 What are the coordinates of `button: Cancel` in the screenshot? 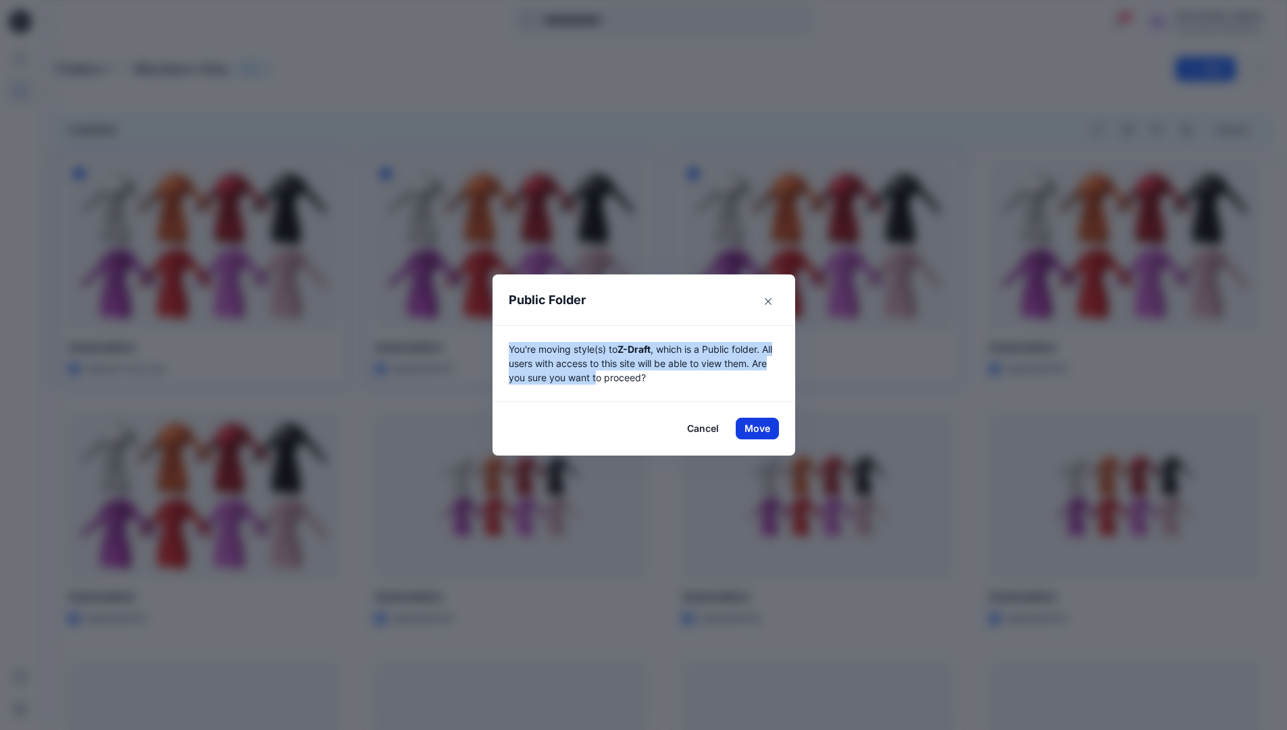 It's located at (703, 428).